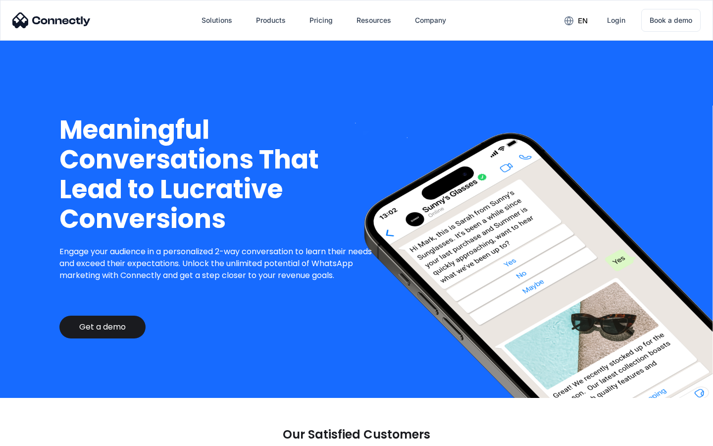 The image size is (713, 446). What do you see at coordinates (103, 327) in the screenshot?
I see `div: Get a demo` at bounding box center [103, 327].